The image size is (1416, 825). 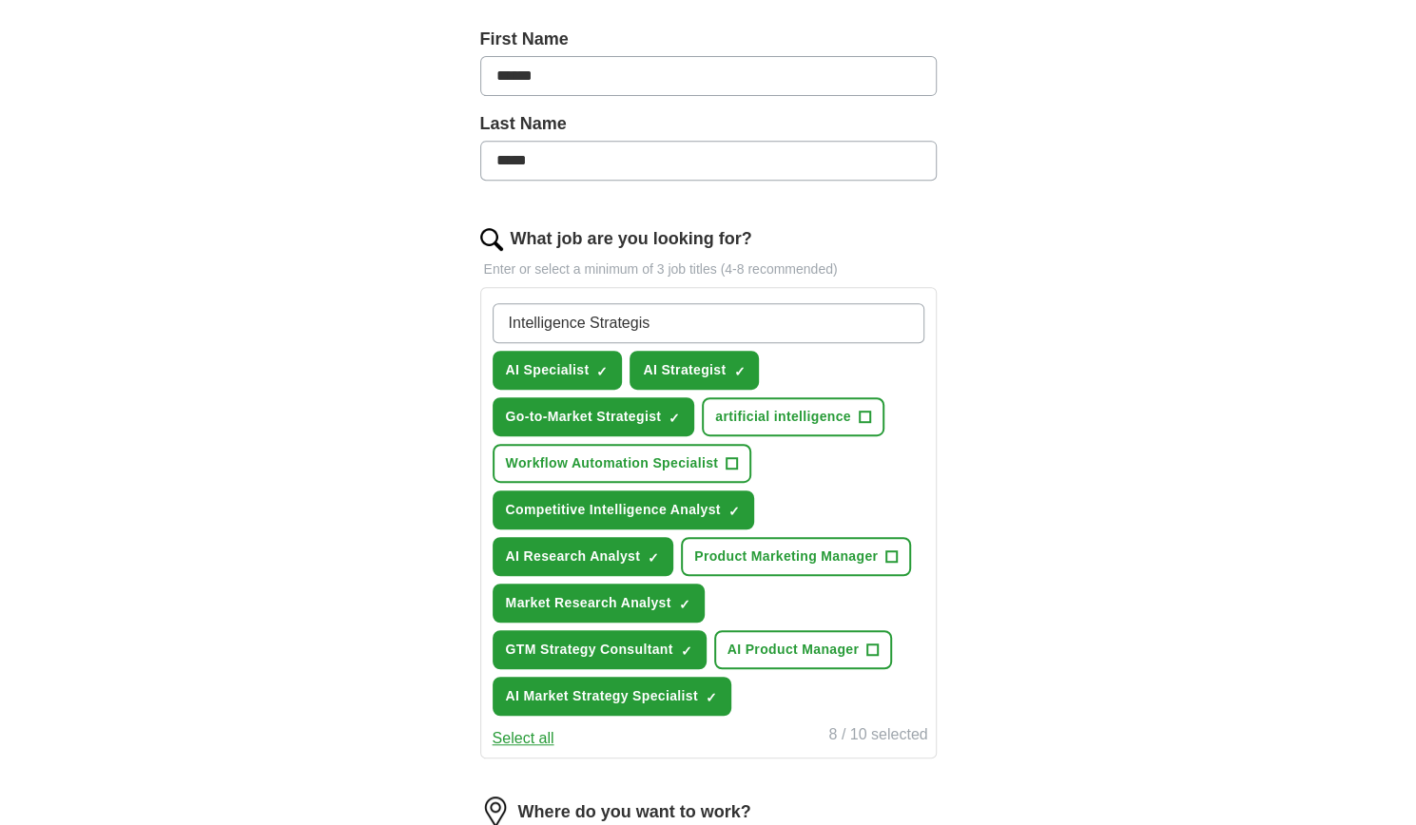 What do you see at coordinates (589, 603) in the screenshot?
I see `span: Market Research Analyst` at bounding box center [589, 603].